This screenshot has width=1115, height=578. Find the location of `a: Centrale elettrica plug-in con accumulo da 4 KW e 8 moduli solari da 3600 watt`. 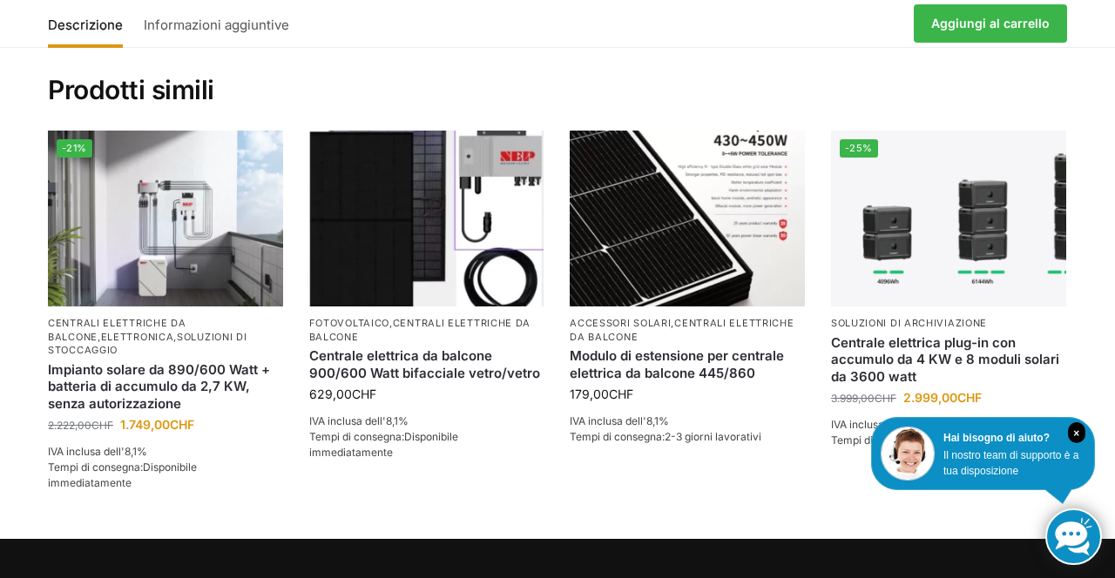

a: Centrale elettrica plug-in con accumulo da 4 KW e 8 moduli solari da 3600 watt is located at coordinates (949, 360).